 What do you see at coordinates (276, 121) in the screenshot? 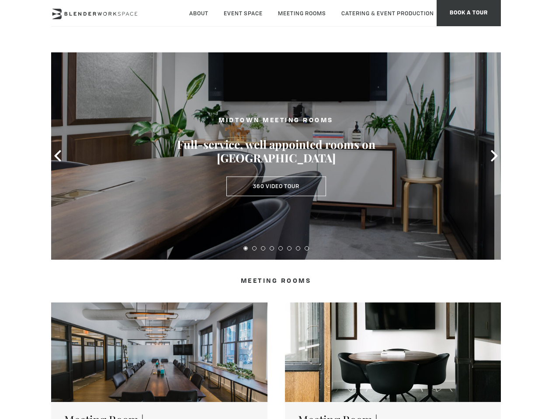
I see `h2: MIDTOWN MEETING ROOMS` at bounding box center [276, 121].